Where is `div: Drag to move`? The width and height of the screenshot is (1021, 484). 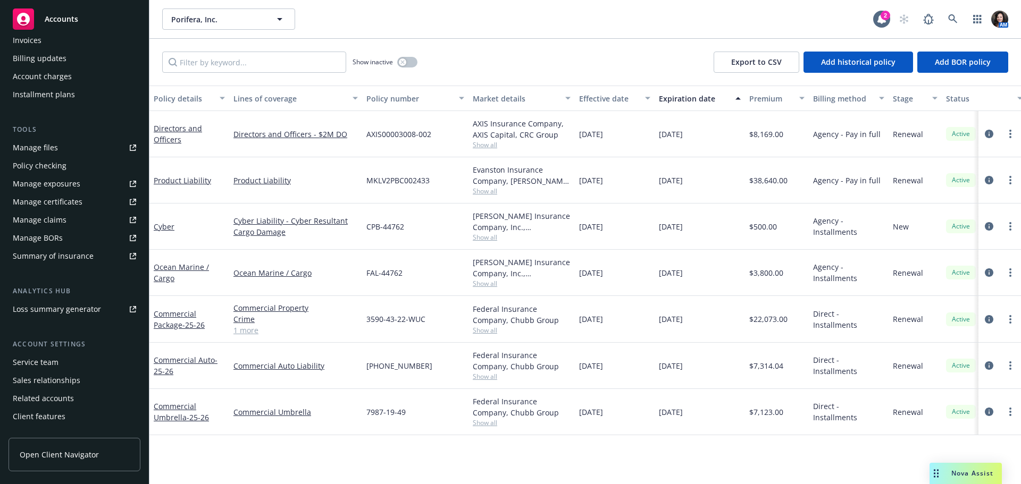 div: Drag to move is located at coordinates (936, 474).